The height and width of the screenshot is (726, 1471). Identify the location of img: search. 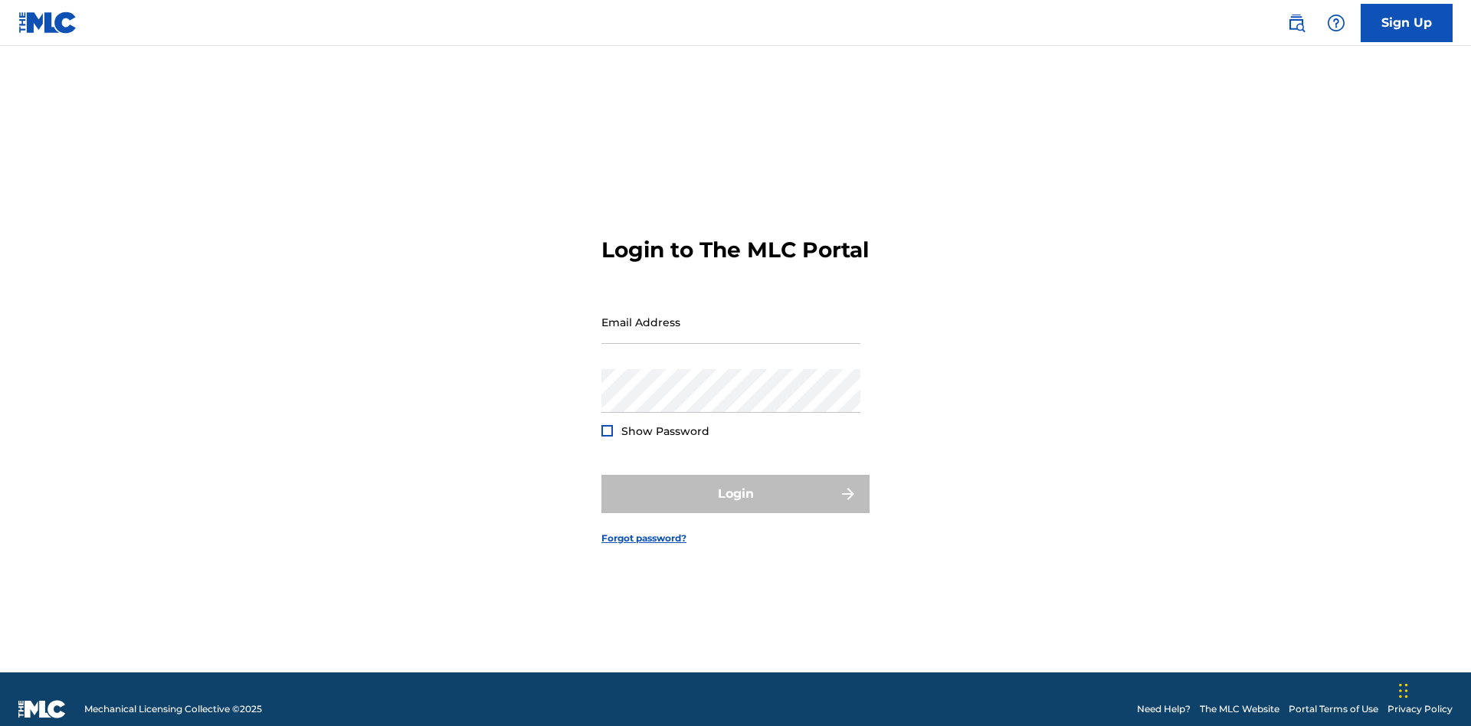
(1296, 23).